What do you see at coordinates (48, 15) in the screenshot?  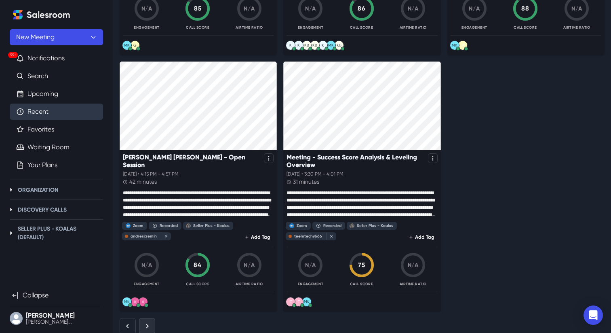 I see `h2: Salesroom` at bounding box center [48, 15].